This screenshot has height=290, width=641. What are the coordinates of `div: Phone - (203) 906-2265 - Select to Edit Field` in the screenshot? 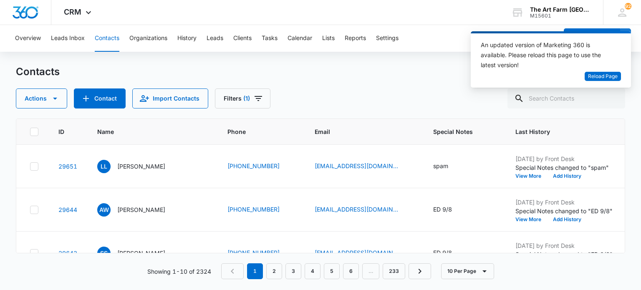 It's located at (261, 210).